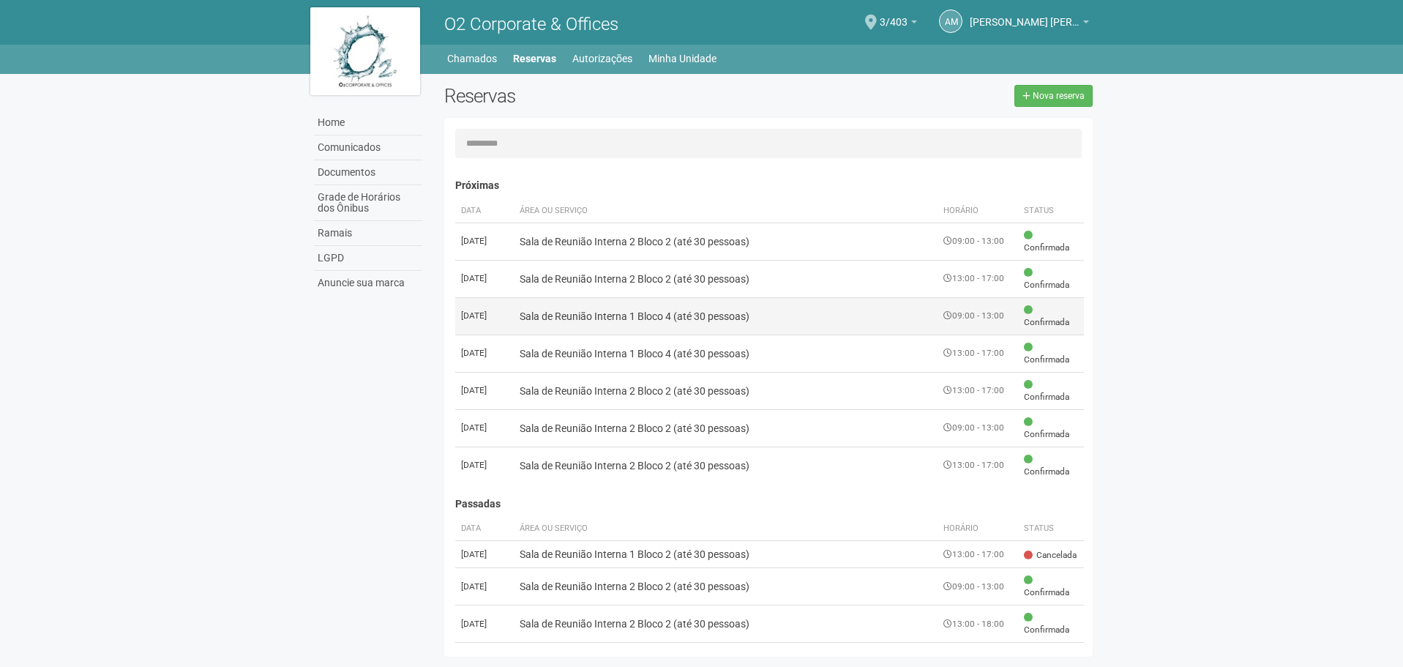  Describe the element at coordinates (531, 24) in the screenshot. I see `span: O2 Corporate & Offices` at that location.